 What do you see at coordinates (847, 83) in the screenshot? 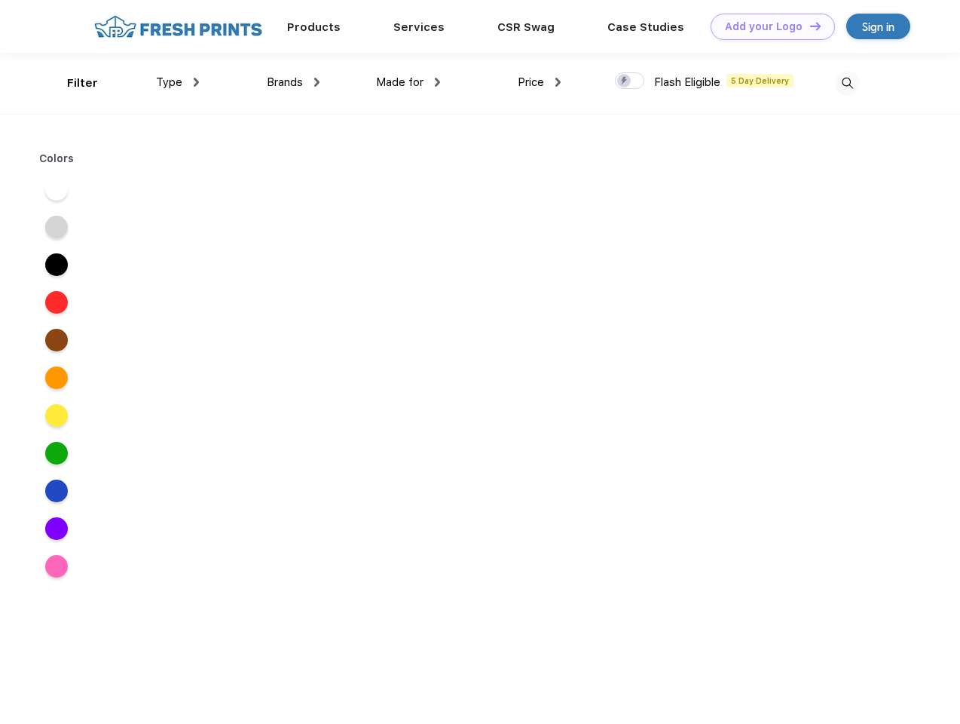
I see `img: desktop_search.svg` at bounding box center [847, 83].